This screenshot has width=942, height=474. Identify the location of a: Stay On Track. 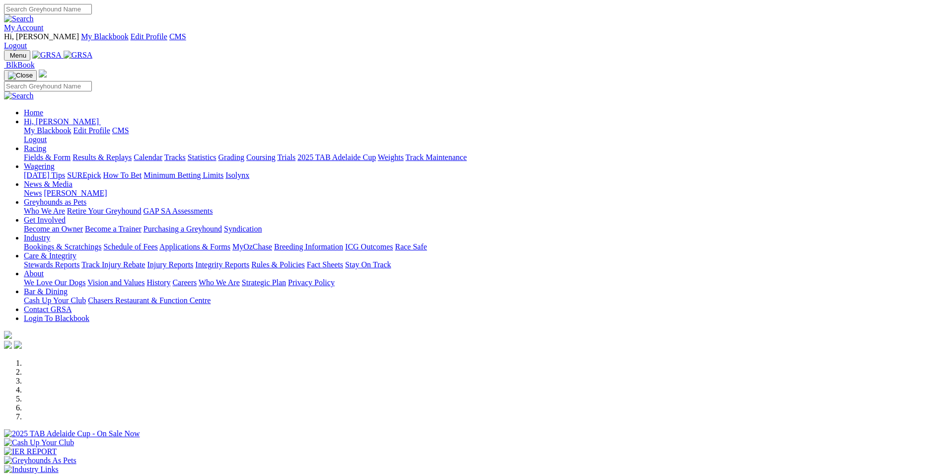
(368, 264).